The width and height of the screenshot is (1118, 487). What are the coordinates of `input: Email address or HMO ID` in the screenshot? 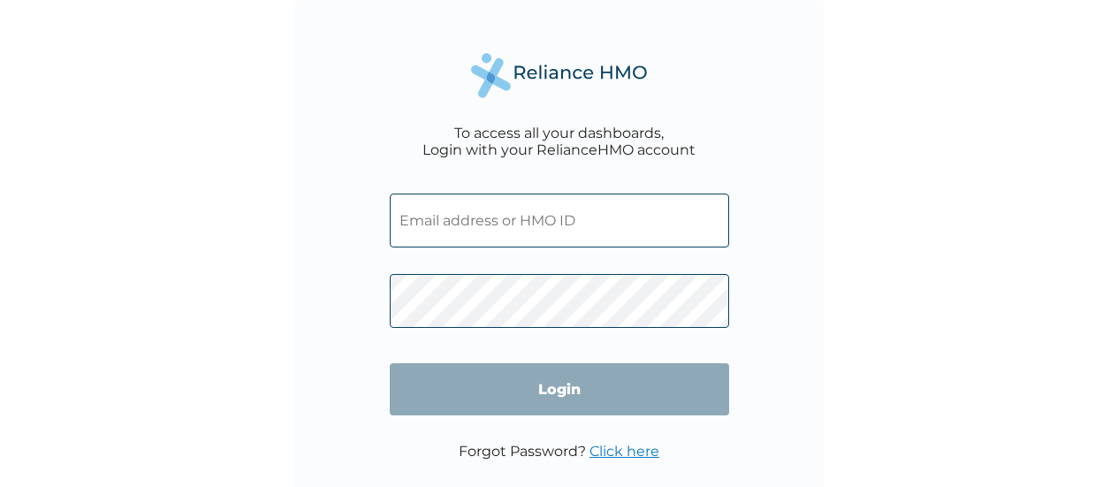 It's located at (559, 220).